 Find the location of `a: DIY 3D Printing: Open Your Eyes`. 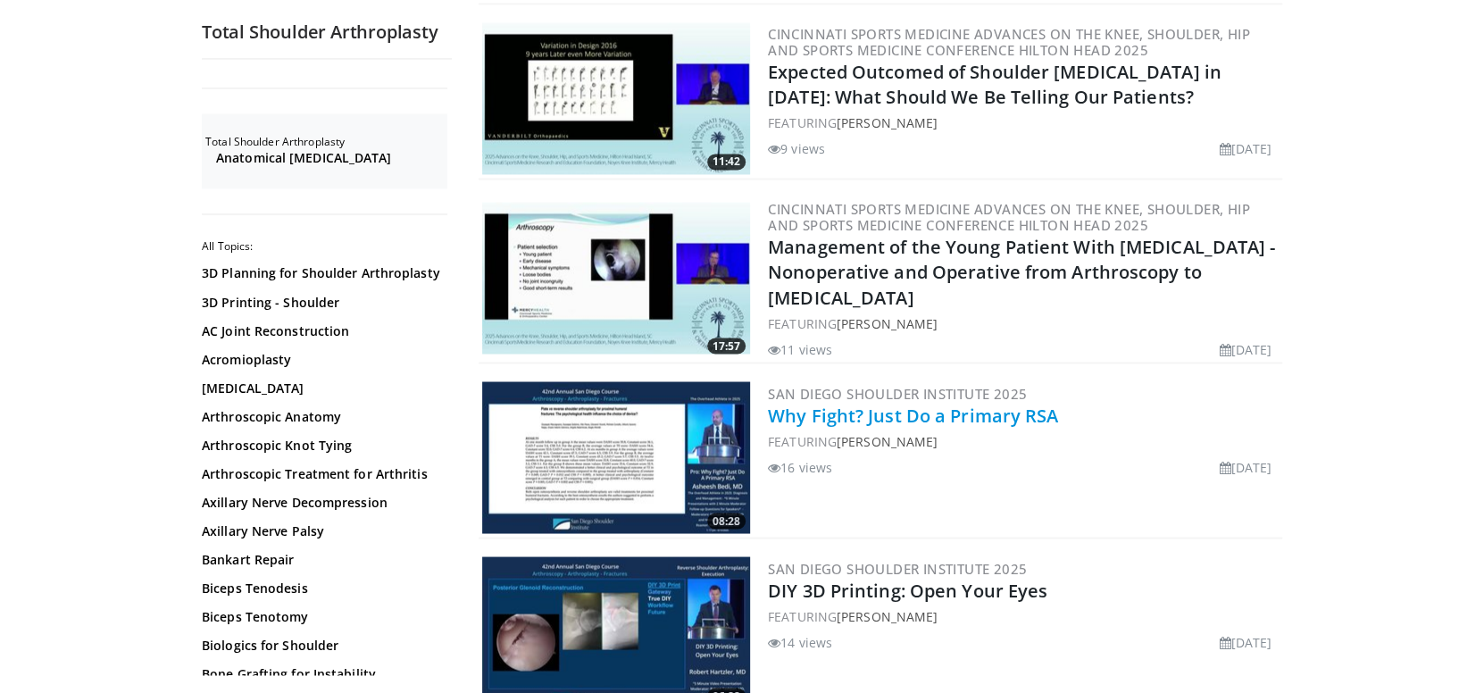

a: DIY 3D Printing: Open Your Eyes is located at coordinates (907, 589).